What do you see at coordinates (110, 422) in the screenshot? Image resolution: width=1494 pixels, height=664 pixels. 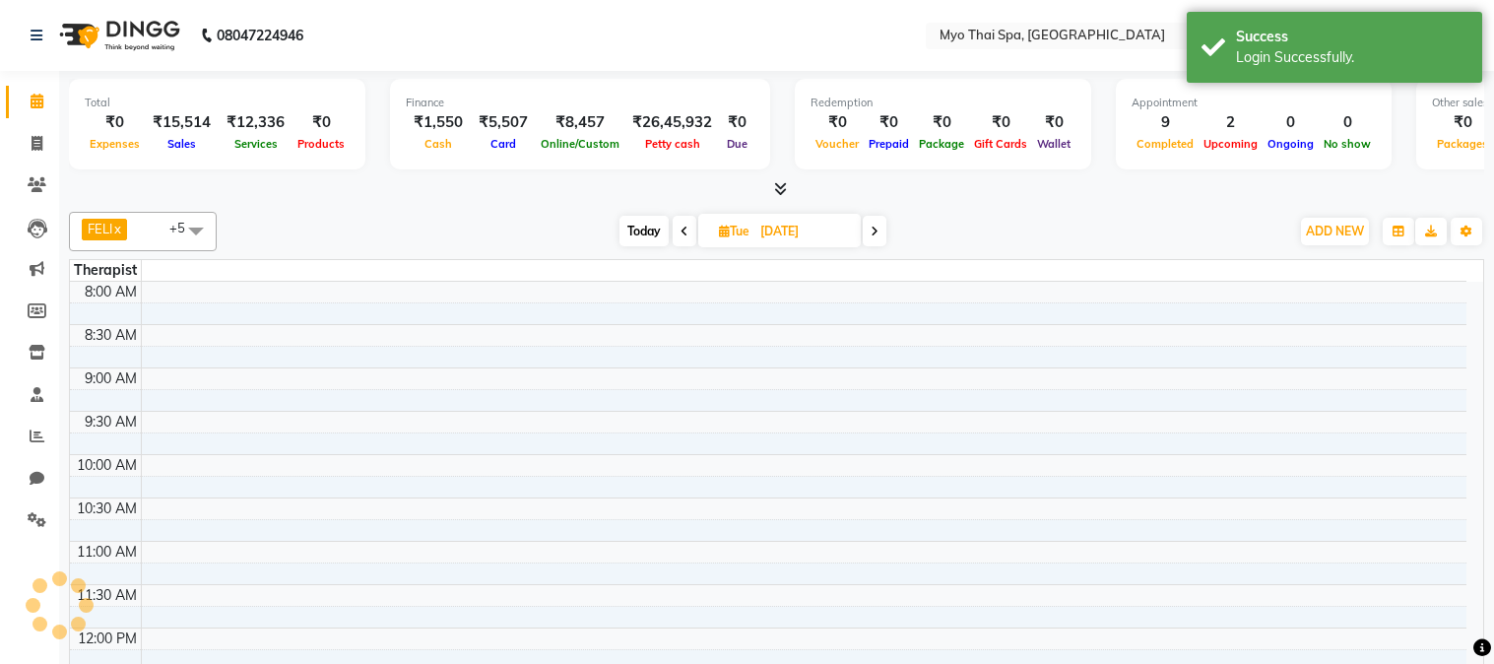 I see `div: 9:30 AM` at bounding box center [110, 422].